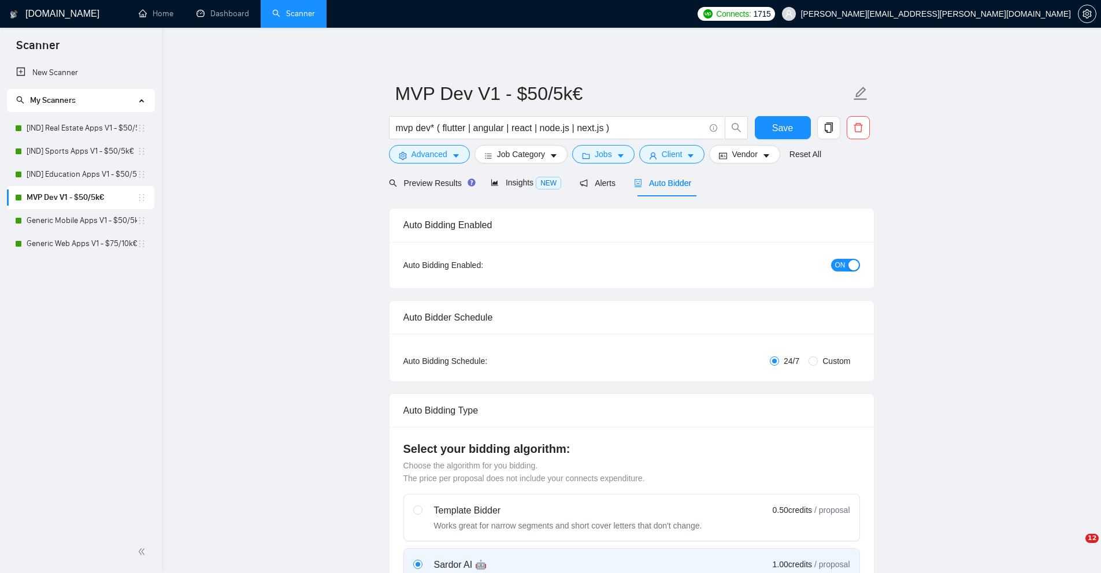 This screenshot has height=573, width=1101. Describe the element at coordinates (736, 128) in the screenshot. I see `button: search` at that location.